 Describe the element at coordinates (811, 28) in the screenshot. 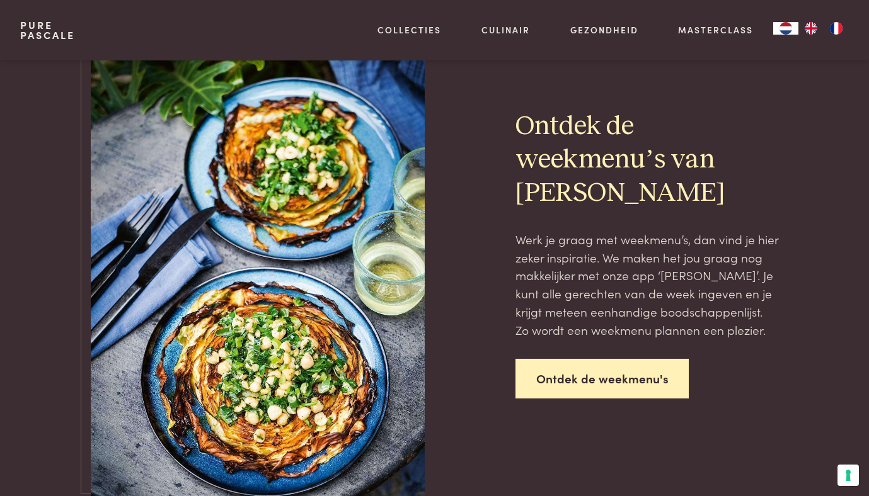

I see `aside: Language selected: Nederlands` at that location.